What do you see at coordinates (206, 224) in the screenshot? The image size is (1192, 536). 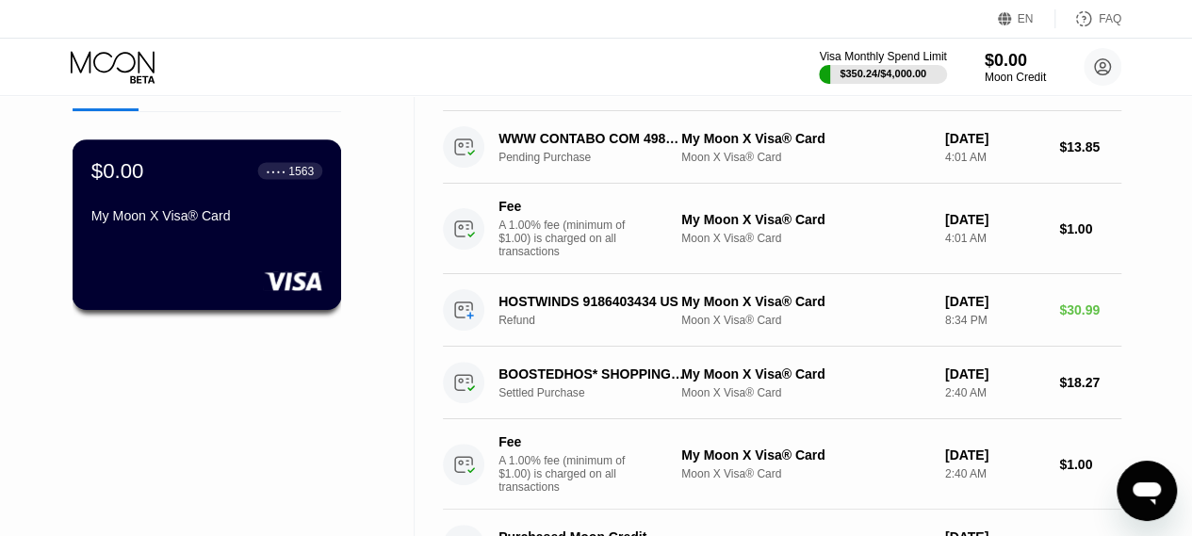 I see `div: $0.00● ● ● ●1563My Moon X Visa® Card` at bounding box center [206, 224].